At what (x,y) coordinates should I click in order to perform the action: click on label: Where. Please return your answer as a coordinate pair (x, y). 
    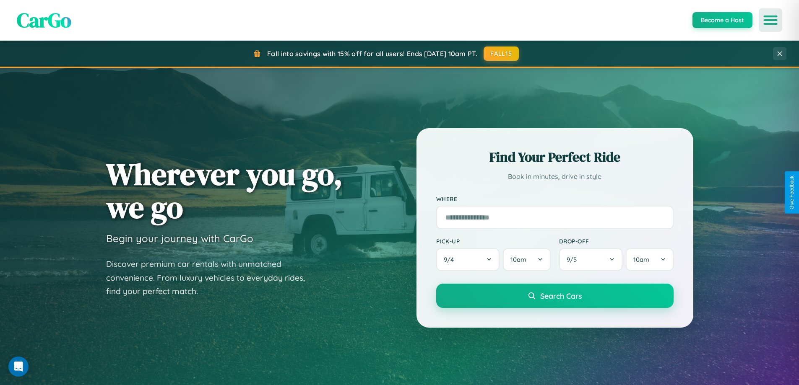
    Looking at the image, I should click on (555, 199).